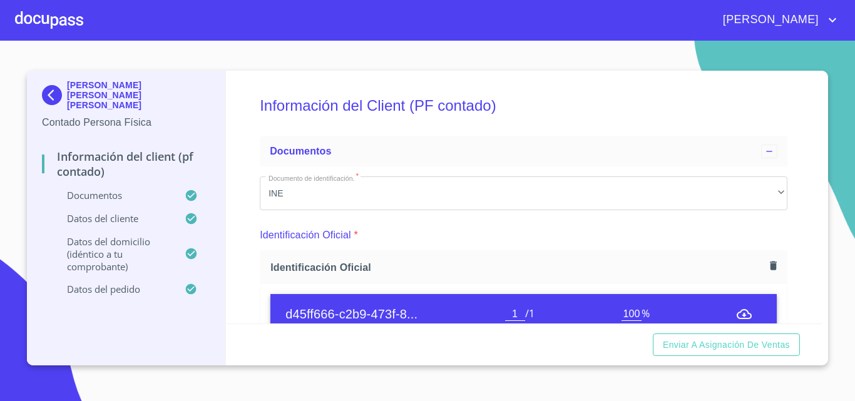 The height and width of the screenshot is (401, 855). Describe the element at coordinates (726, 345) in the screenshot. I see `span: Enviar a Asignación de Ventas` at that location.